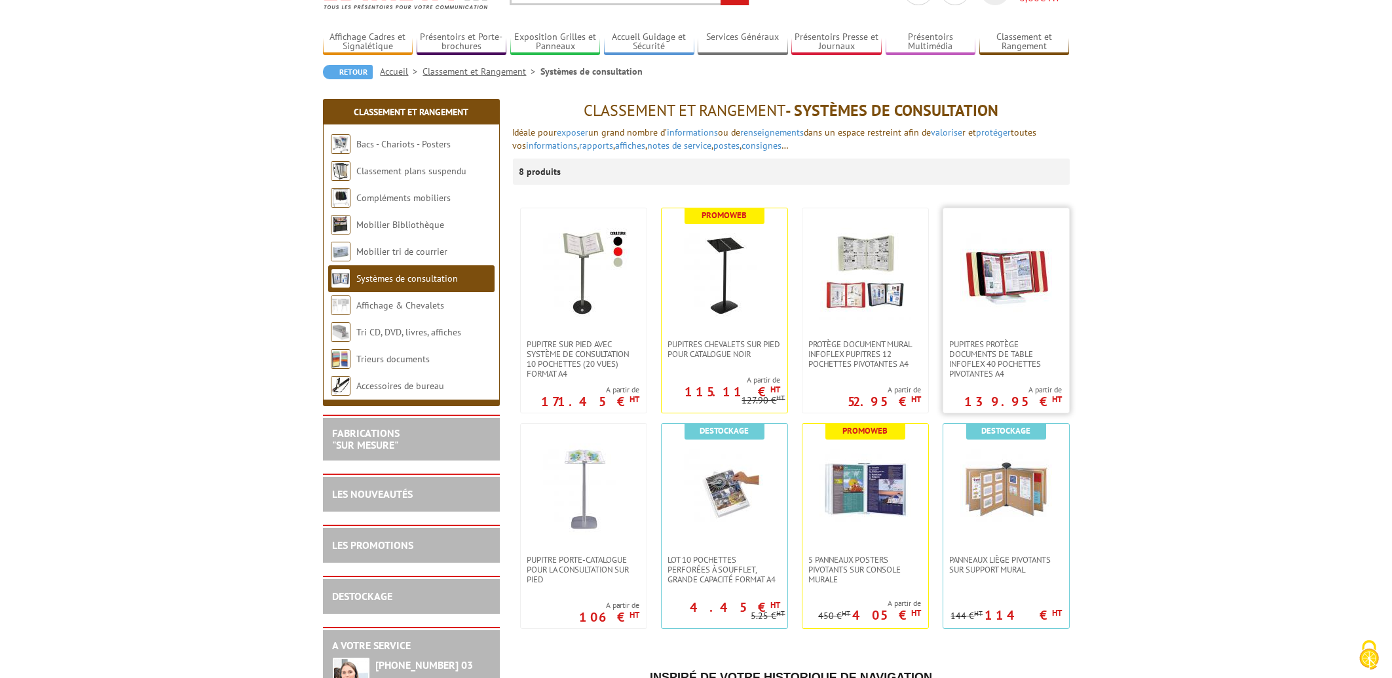 The image size is (1392, 678). Describe the element at coordinates (994, 132) in the screenshot. I see `a: protéger` at that location.